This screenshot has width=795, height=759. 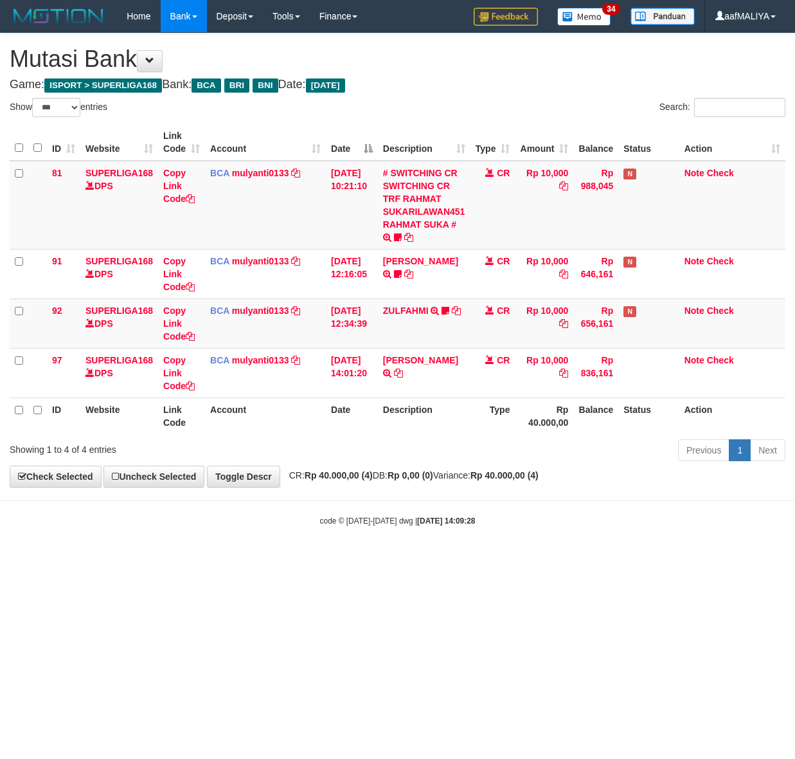 I want to click on img: panduan.png, so click(x=663, y=16).